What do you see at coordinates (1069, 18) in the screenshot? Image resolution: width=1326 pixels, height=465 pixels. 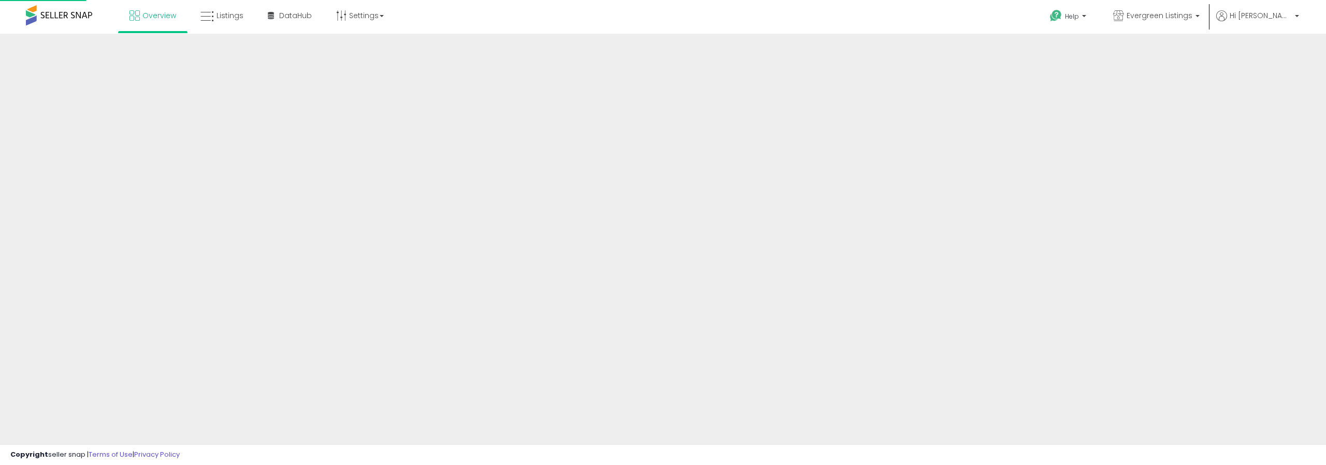 I see `a: Help` at bounding box center [1069, 18].